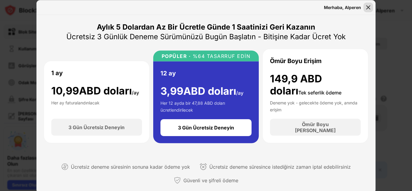 The height and width of the screenshot is (191, 412). Describe the element at coordinates (130, 167) in the screenshot. I see `font: Ücretsiz deneme süresinin sonuna kadar ödeme yok` at that location.